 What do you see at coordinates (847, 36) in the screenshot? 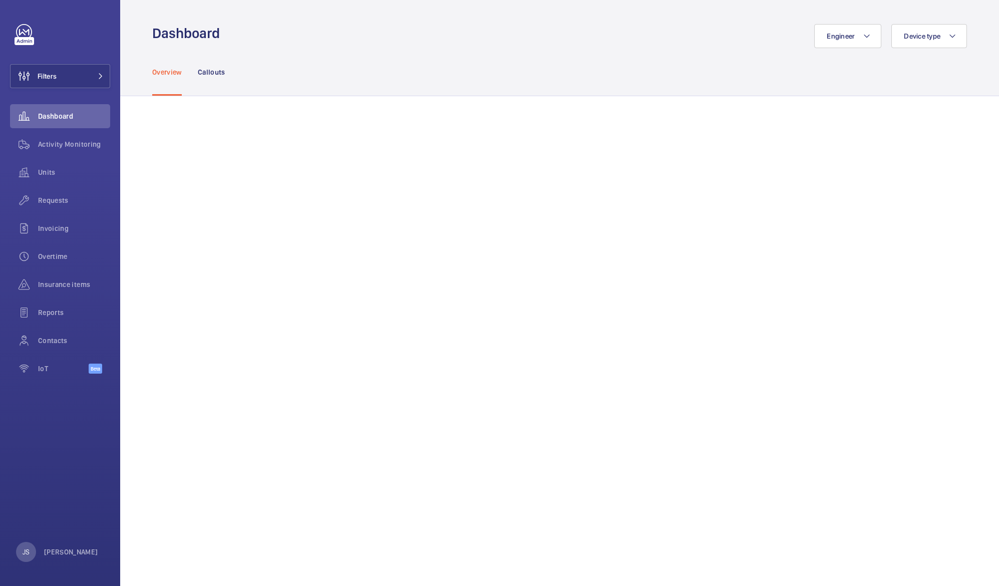
I see `button: Engineer` at bounding box center [847, 36].